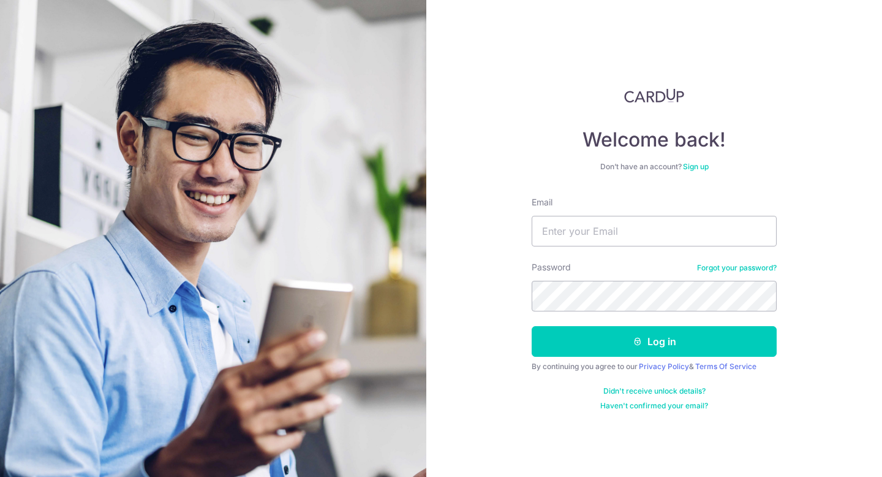  I want to click on input: Enter your Email, so click(654, 231).